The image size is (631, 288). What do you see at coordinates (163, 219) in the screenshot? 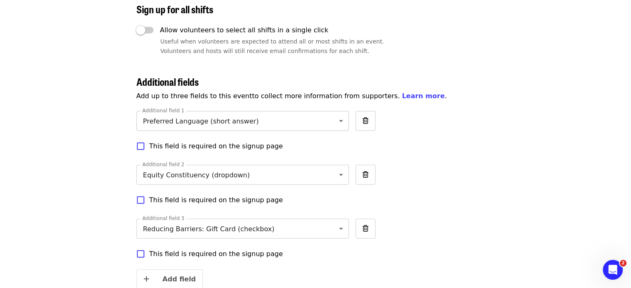
I see `label: Additional field 3` at bounding box center [163, 219].